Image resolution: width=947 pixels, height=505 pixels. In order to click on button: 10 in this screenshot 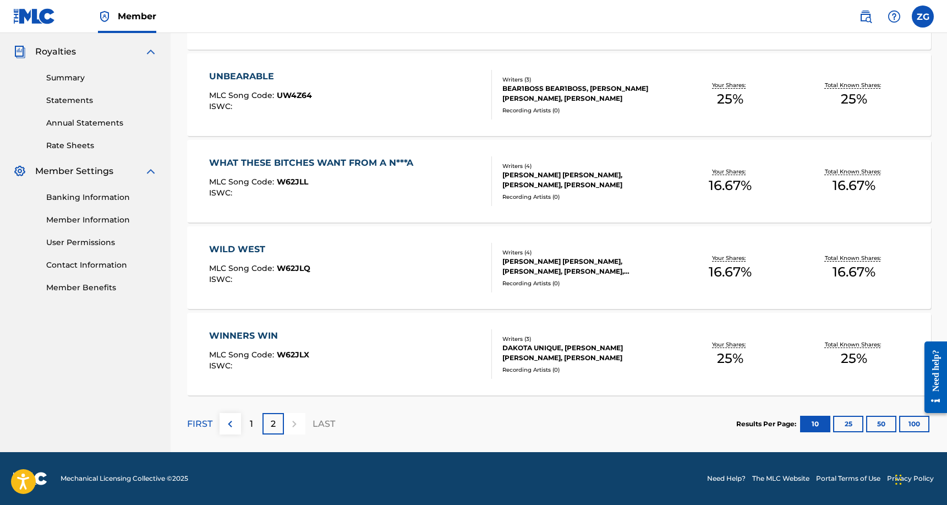, I will do `click(815, 424)`.